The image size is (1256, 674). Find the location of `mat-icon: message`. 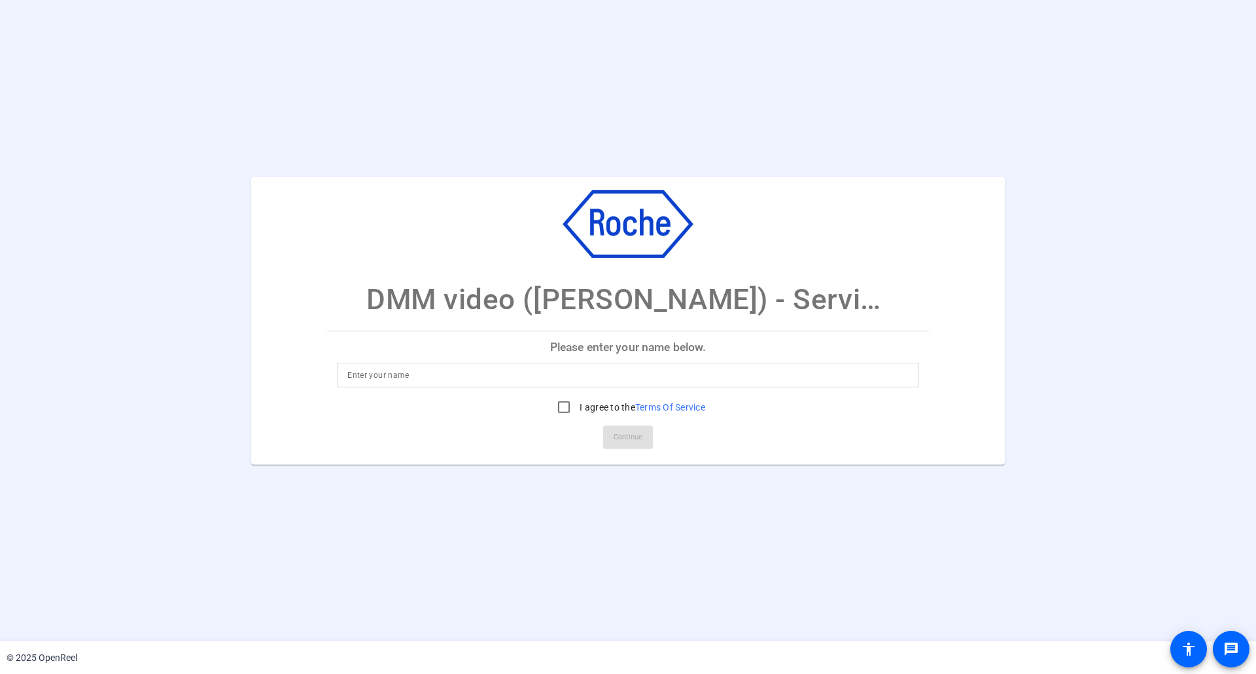

mat-icon: message is located at coordinates (1231, 649).